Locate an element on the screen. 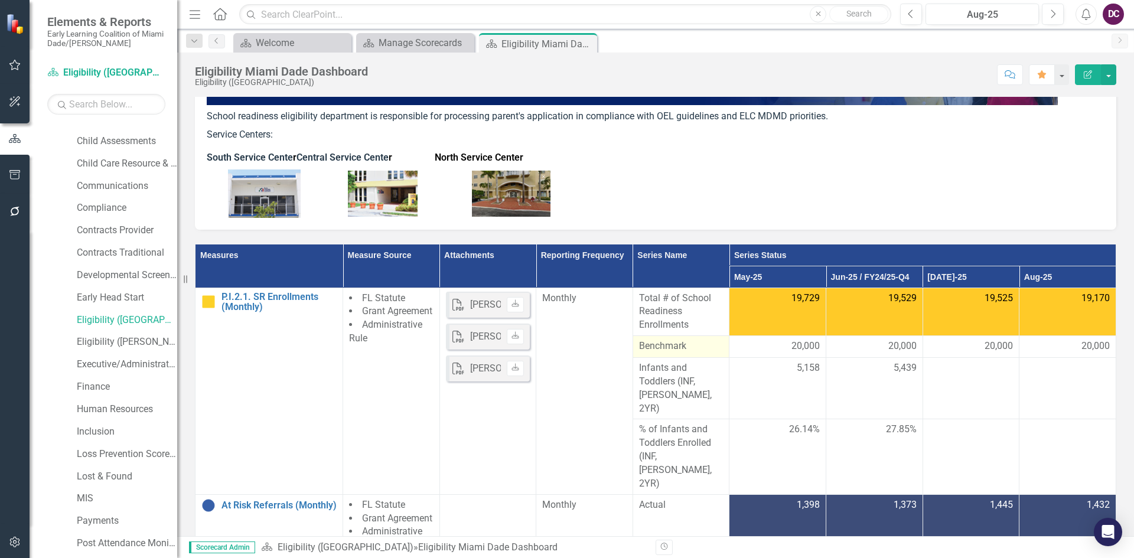 This screenshot has width=1134, height=558. input: Search Below... is located at coordinates (106, 104).